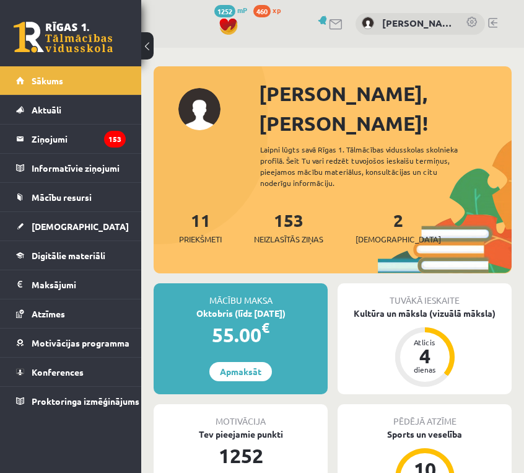 Image resolution: width=524 pixels, height=473 pixels. What do you see at coordinates (71, 197) in the screenshot?
I see `a: Mācību resursi` at bounding box center [71, 197].